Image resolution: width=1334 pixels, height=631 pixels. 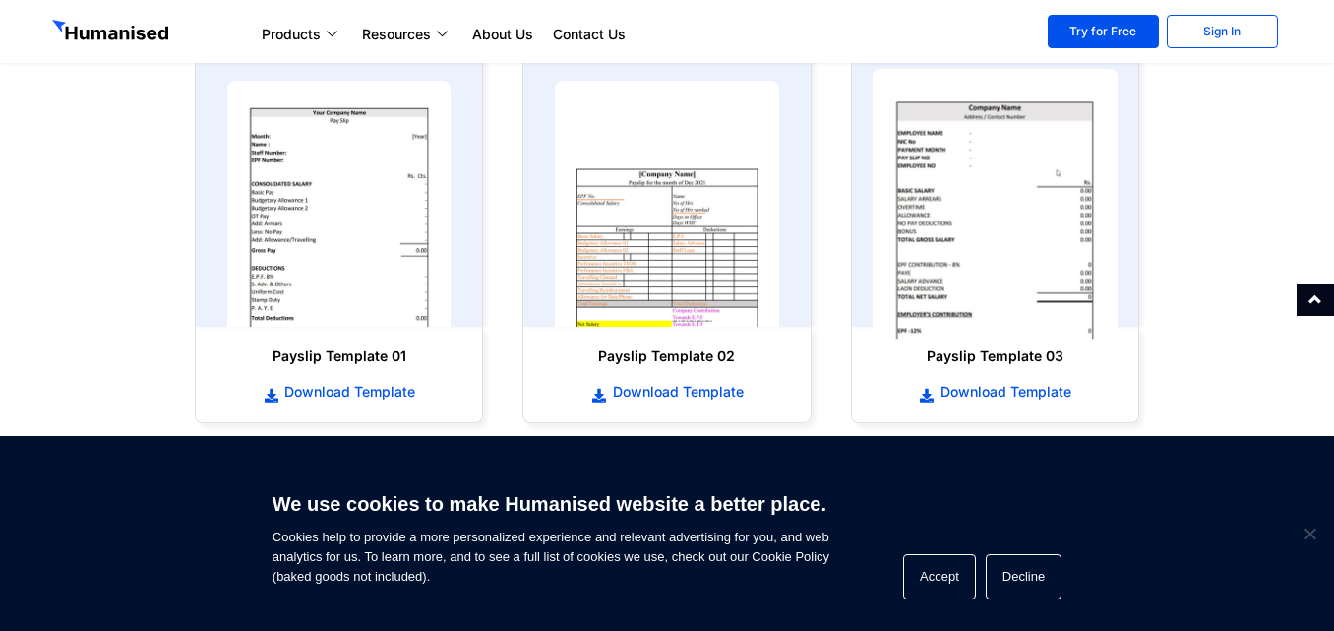 What do you see at coordinates (995, 356) in the screenshot?
I see `h6: Payslip Template 03` at bounding box center [995, 356].